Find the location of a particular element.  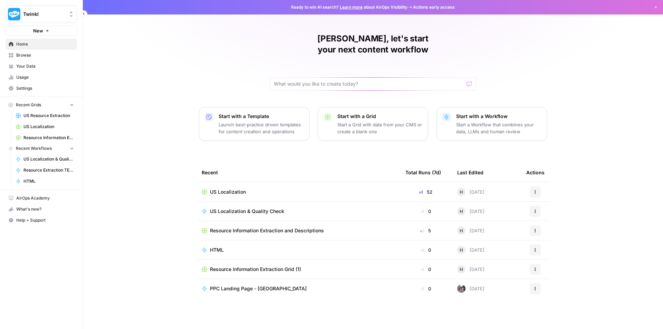

span: Resource Extraction TEST is located at coordinates (49, 170).